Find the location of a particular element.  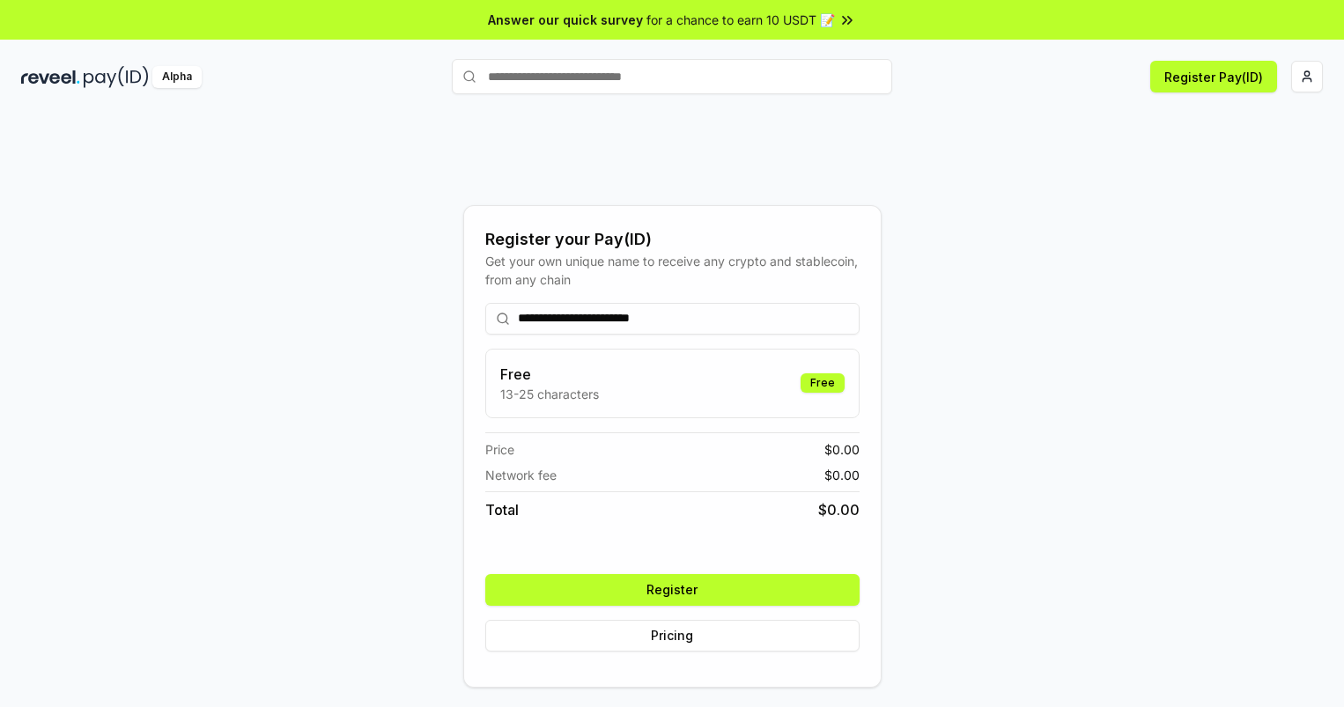

div: Register your Pay(ID) is located at coordinates (672, 240).